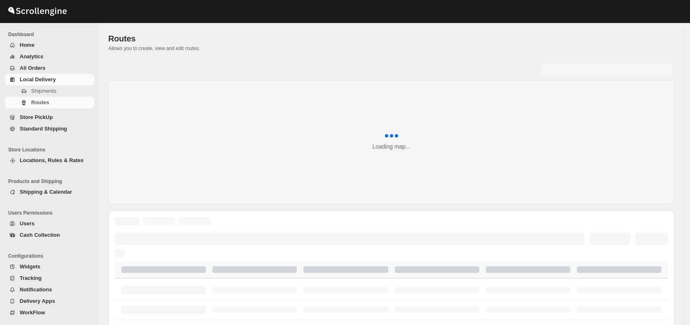 The image size is (690, 325). Describe the element at coordinates (43, 128) in the screenshot. I see `span: Standard Shipping` at that location.